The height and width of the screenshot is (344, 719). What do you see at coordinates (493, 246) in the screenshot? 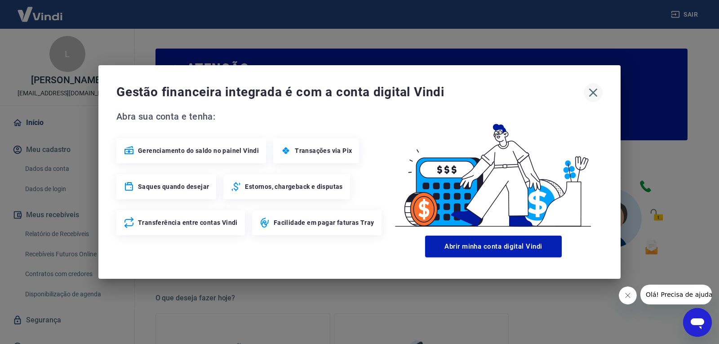
I see `button: Abrir minha conta digital Vindi` at bounding box center [493, 246].